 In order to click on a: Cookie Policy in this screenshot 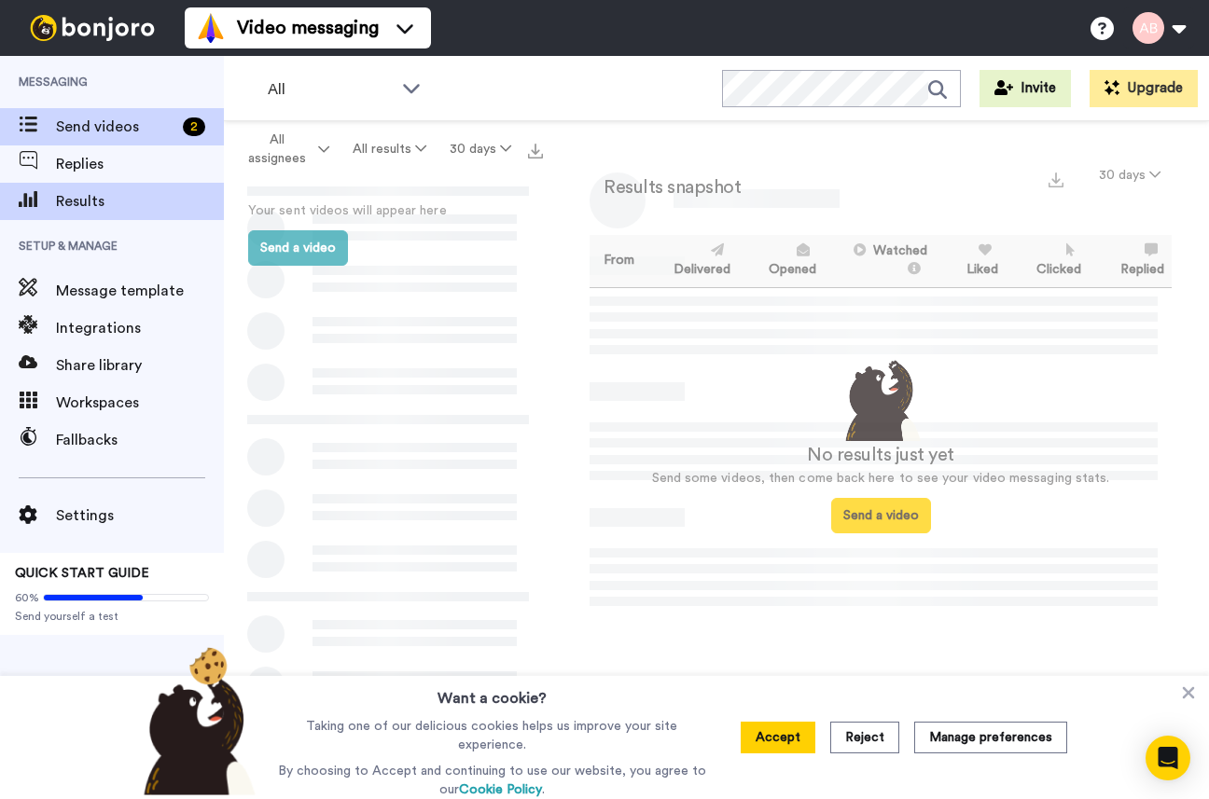, I will do `click(500, 790)`.